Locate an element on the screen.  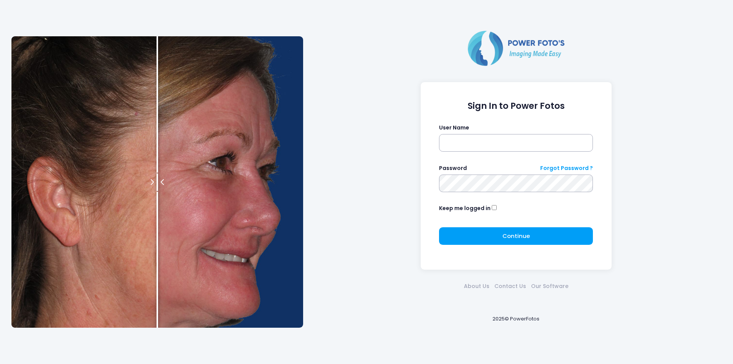
a: Forgot Password ? is located at coordinates (567, 168).